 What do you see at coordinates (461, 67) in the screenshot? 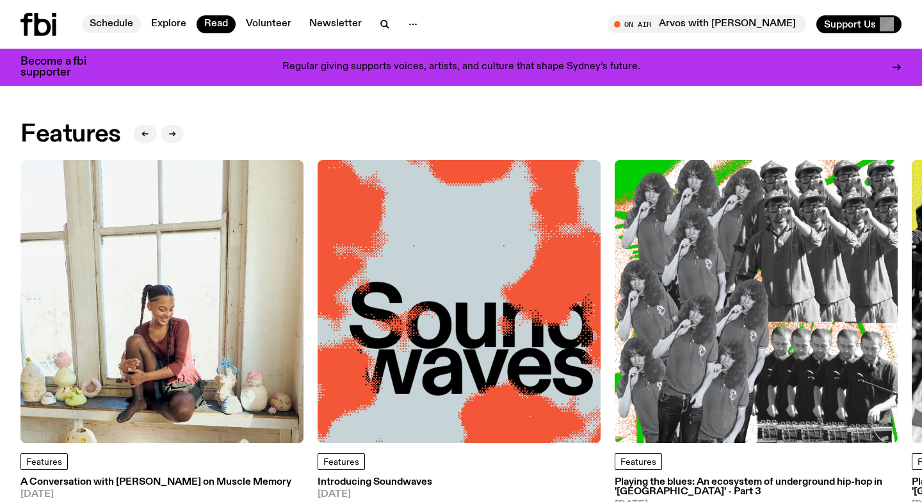
I see `p: Regular giving supports voices, artists, and culture that shape Sydney’s future.` at bounding box center [461, 67].